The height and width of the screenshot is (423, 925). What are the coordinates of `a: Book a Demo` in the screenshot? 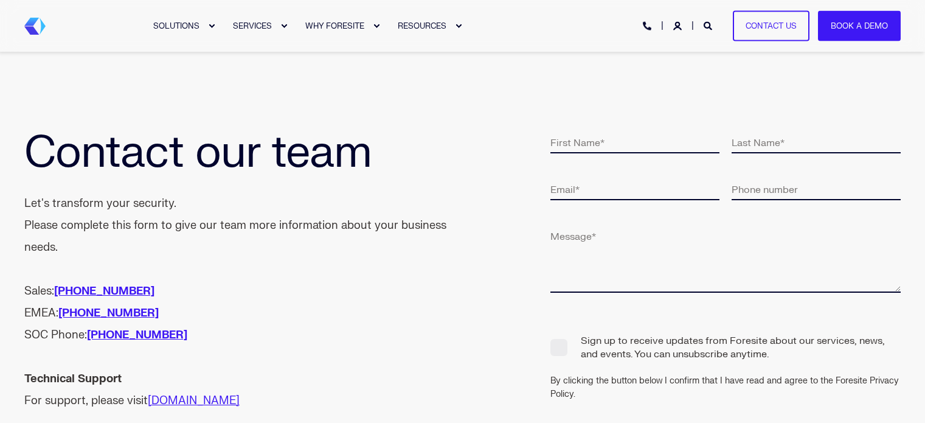 It's located at (859, 26).